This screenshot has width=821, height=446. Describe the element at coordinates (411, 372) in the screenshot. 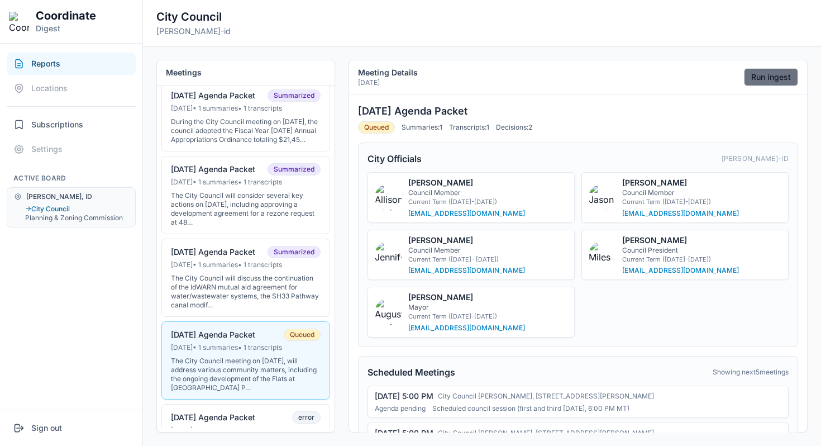

I see `h4: Scheduled Meetings` at that location.